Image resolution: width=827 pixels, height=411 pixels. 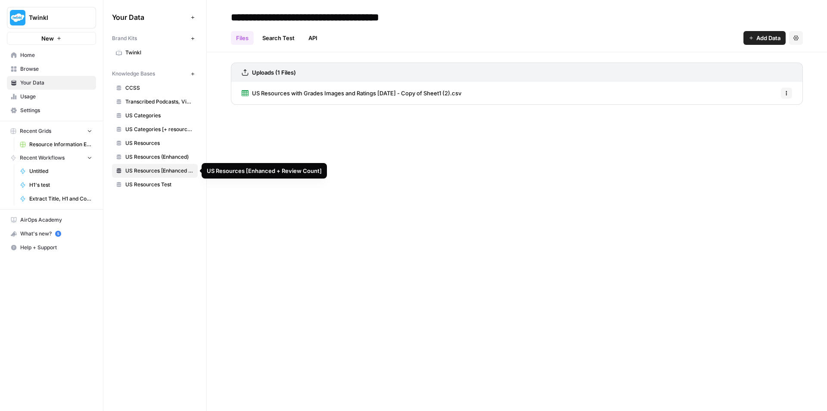 I want to click on a: Twinkl, so click(x=155, y=53).